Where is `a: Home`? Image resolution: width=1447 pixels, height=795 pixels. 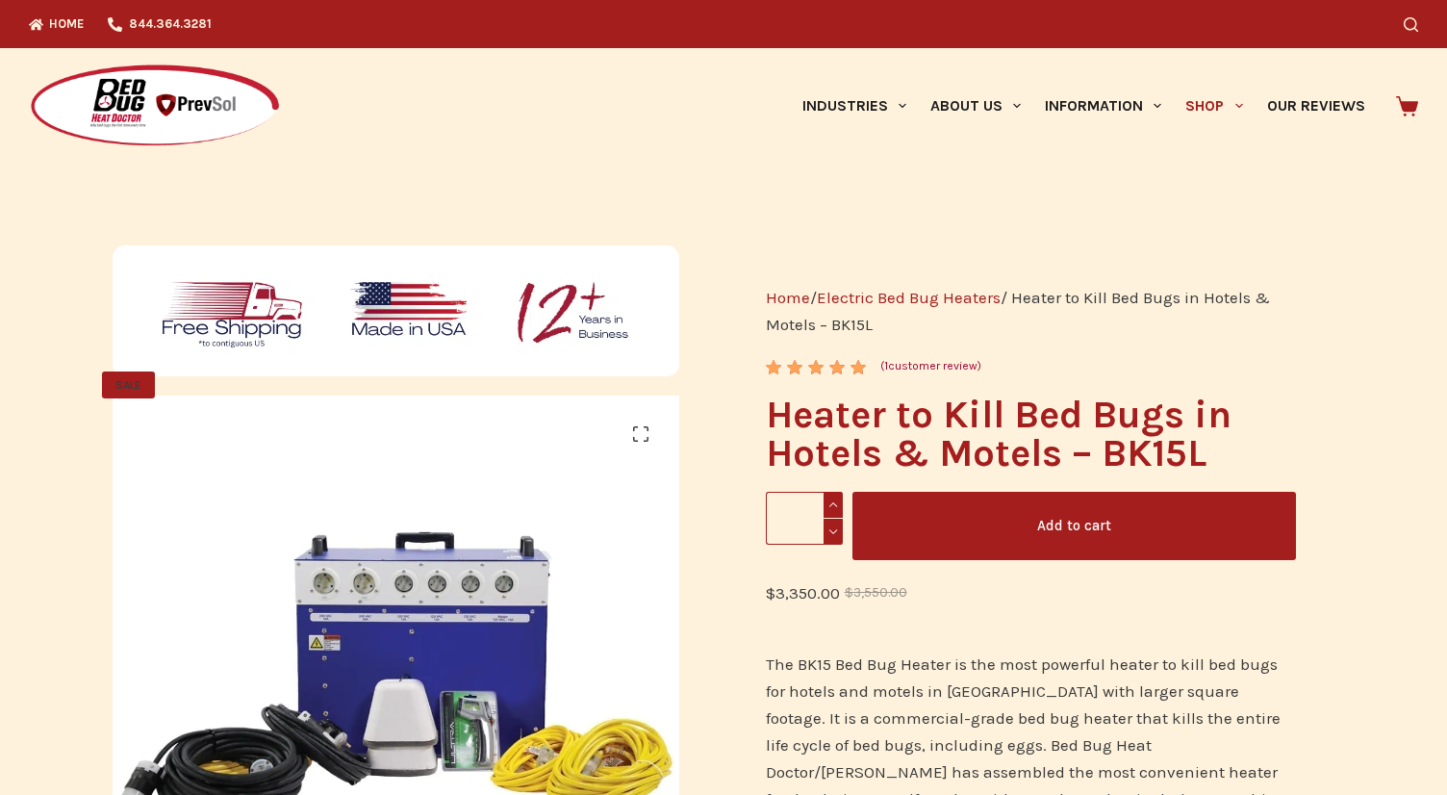 a: Home is located at coordinates (788, 297).